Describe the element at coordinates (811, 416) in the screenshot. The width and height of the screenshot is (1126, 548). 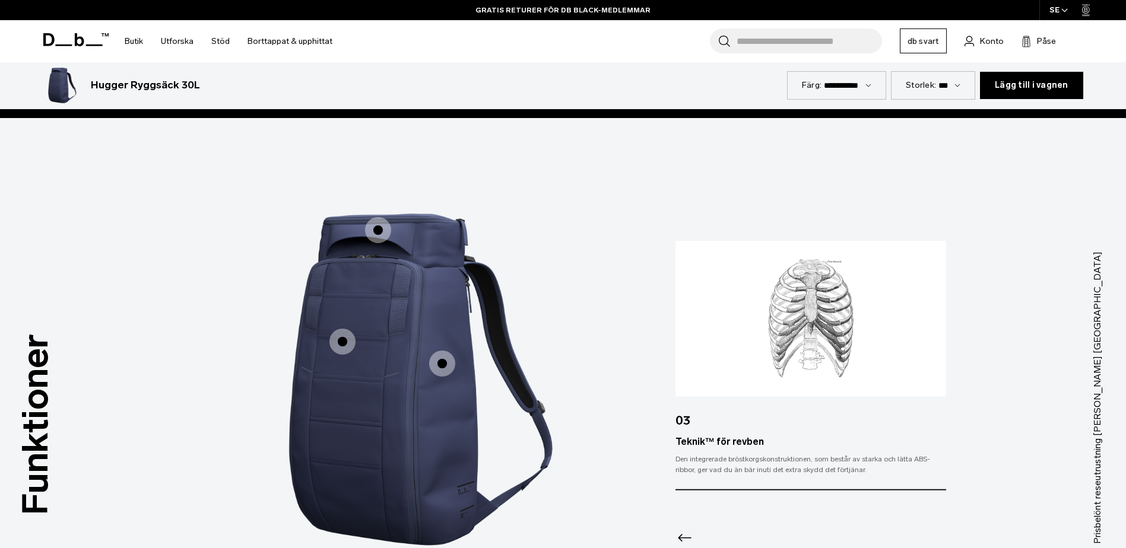
I see `div: 03` at that location.